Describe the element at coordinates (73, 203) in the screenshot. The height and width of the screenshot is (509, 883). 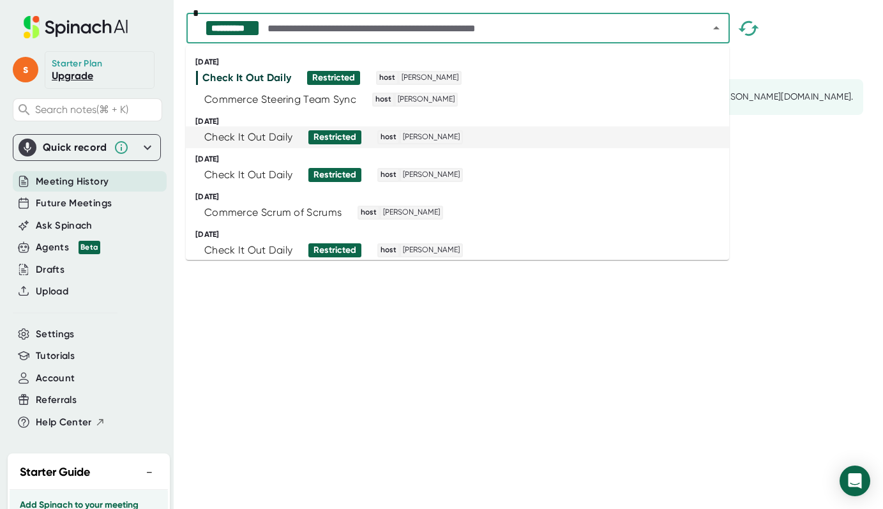
I see `button: Future Meetings` at that location.